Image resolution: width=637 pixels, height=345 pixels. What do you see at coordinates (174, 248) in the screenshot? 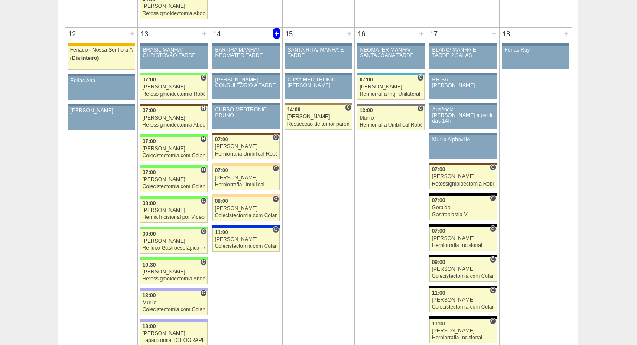
I see `div: Refluxo Gastroesofágico - Cirurgia VL` at bounding box center [174, 248].